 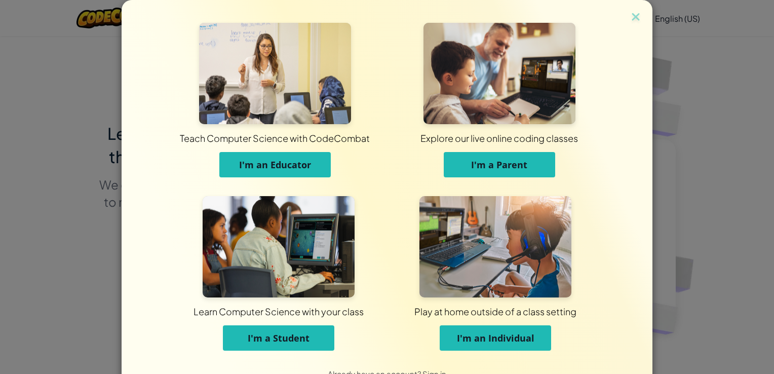 I want to click on span: I'm a Student, so click(x=278, y=338).